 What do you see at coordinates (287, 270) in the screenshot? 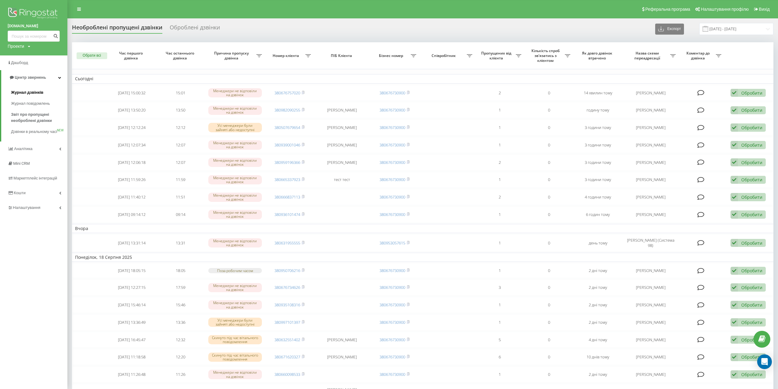
I see `a: 380950706216` at bounding box center [287, 270].